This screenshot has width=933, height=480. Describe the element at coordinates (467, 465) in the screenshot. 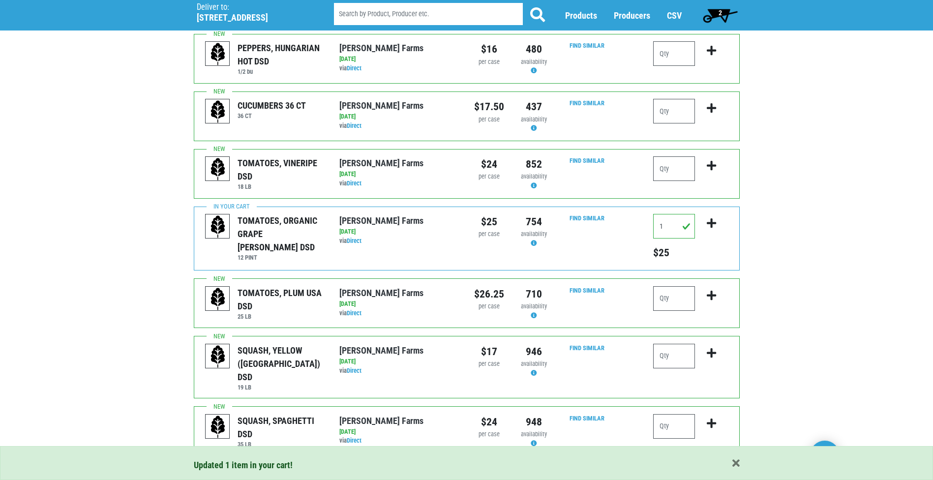

I see `div: Updated 1 item in your cart!` at that location.